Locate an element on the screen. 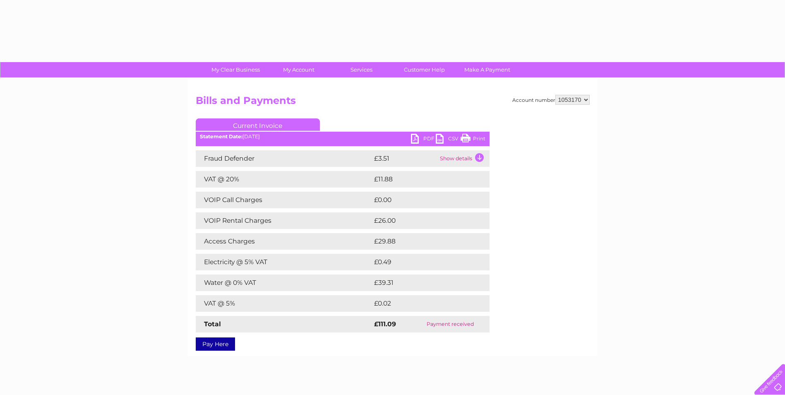 This screenshot has width=785, height=395. a: CSV is located at coordinates (448, 139).